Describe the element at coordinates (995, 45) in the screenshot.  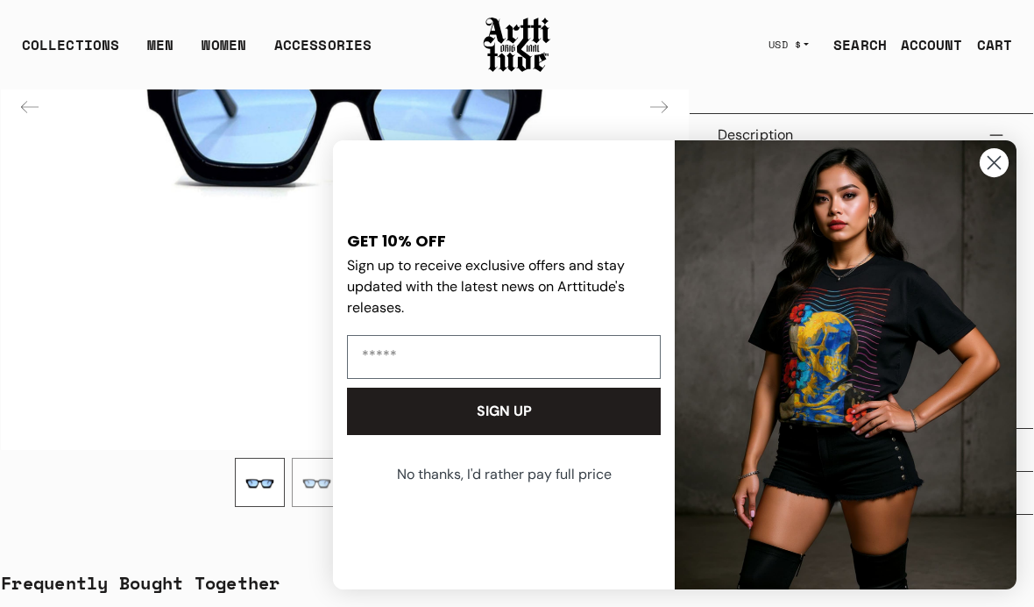
I see `div: CART` at that location.